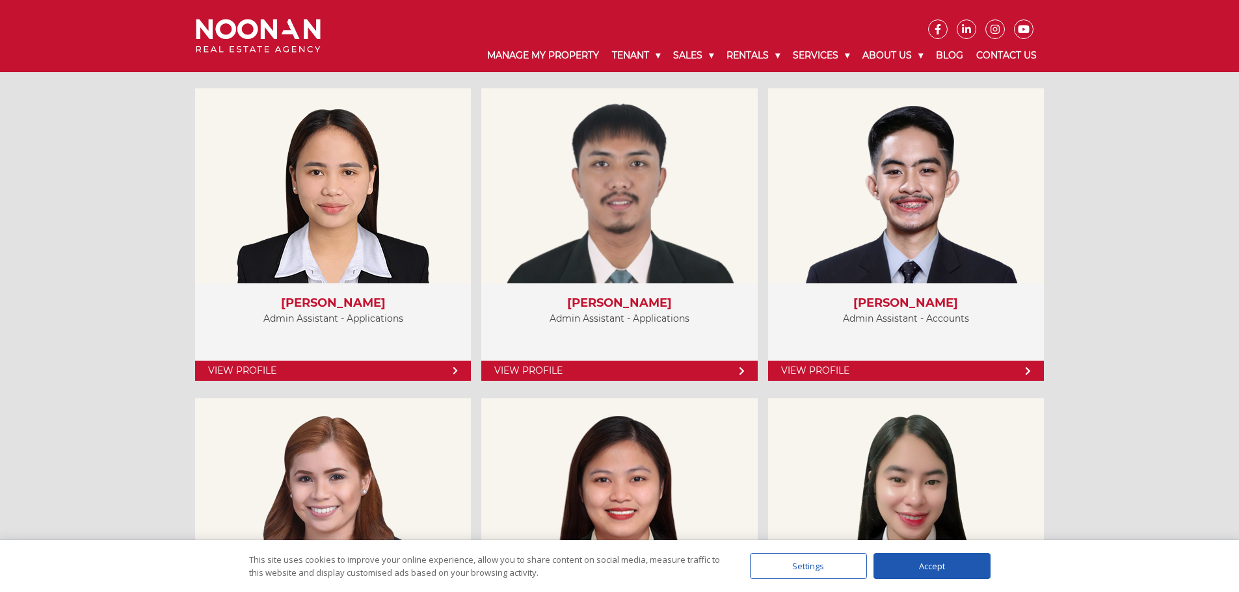  I want to click on div: Accept, so click(932, 566).